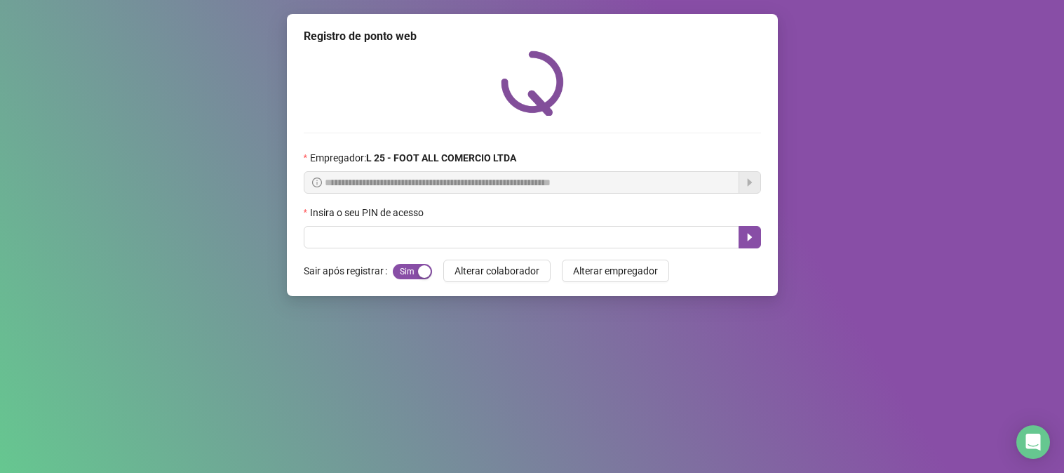 This screenshot has width=1064, height=473. Describe the element at coordinates (413, 158) in the screenshot. I see `span: Empregador :` at that location.